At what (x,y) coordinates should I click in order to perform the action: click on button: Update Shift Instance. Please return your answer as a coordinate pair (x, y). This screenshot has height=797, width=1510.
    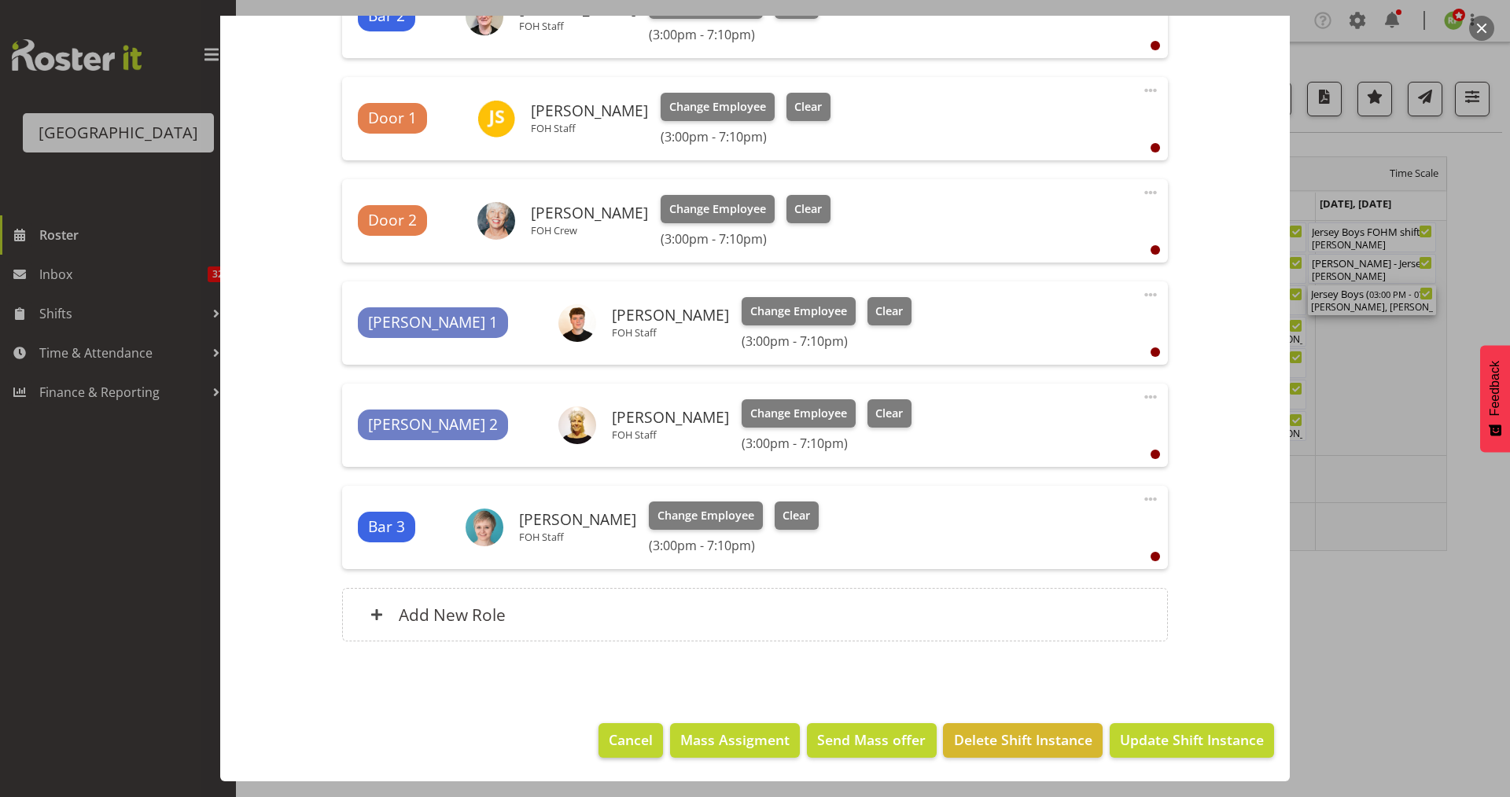
    Looking at the image, I should click on (1191, 741).